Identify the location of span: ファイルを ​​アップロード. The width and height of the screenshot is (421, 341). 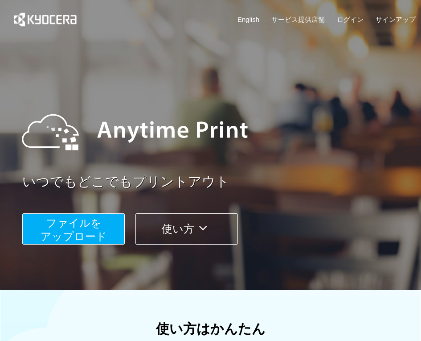
(74, 229).